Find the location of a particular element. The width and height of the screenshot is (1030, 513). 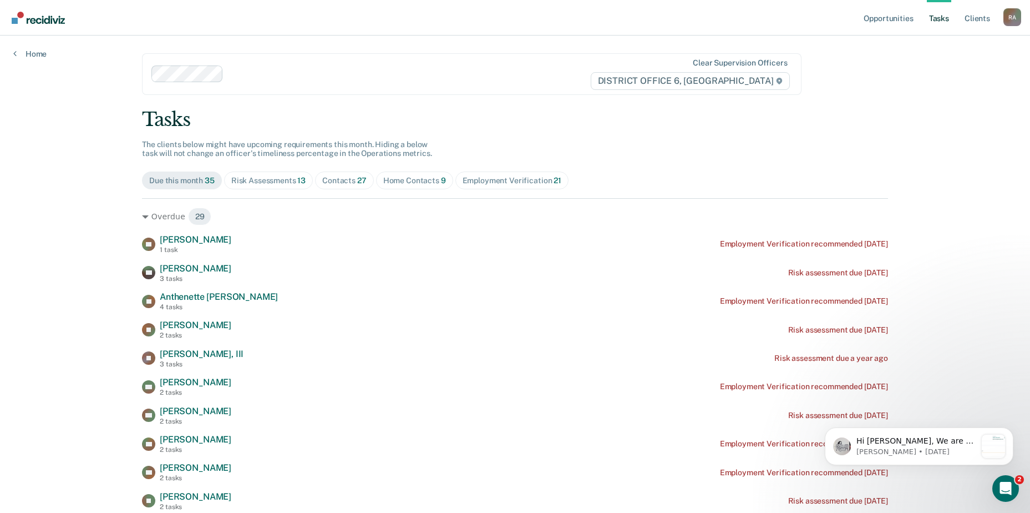

div: Contacts is located at coordinates (345, 180).